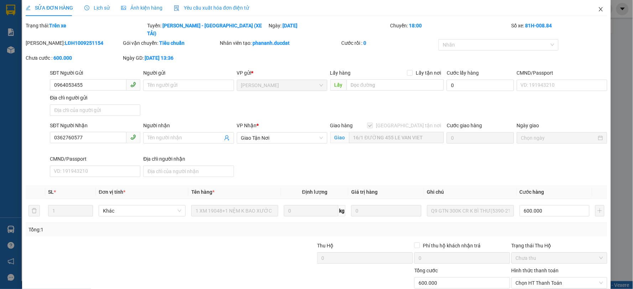 Image resolution: width=633 pixels, height=289 pixels. Describe the element at coordinates (559, 138) in the screenshot. I see `input: Ngày giao` at that location.